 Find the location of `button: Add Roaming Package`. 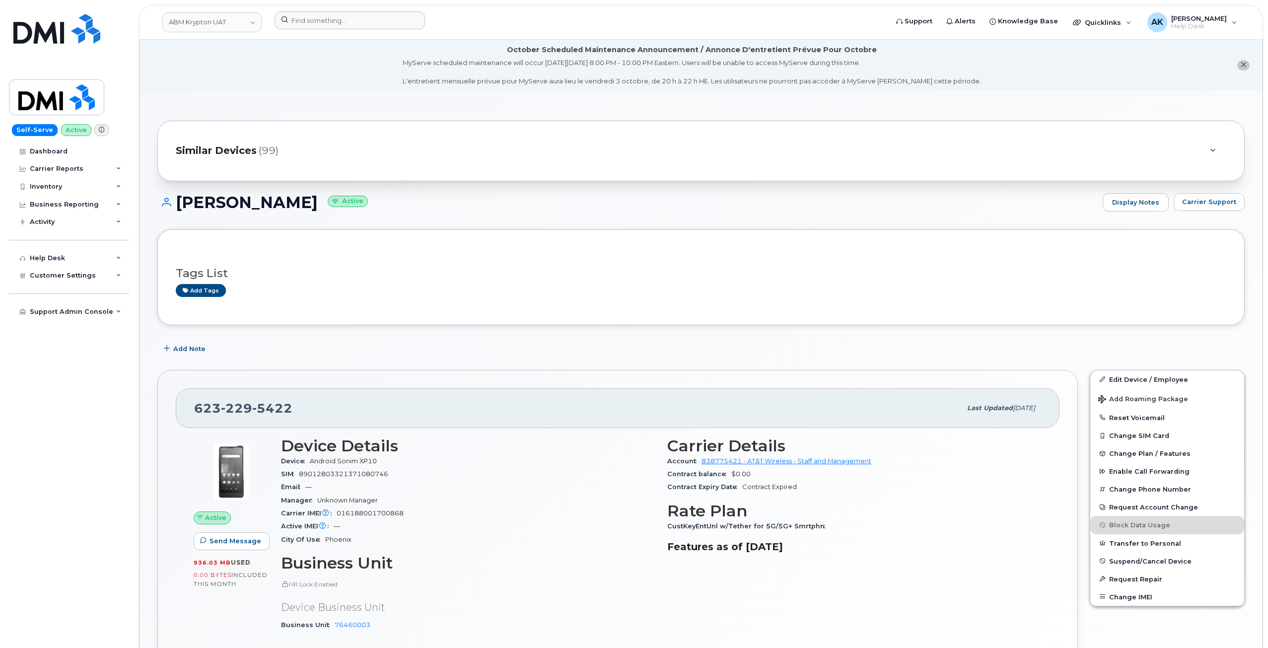

button: Add Roaming Package is located at coordinates (1167, 398).